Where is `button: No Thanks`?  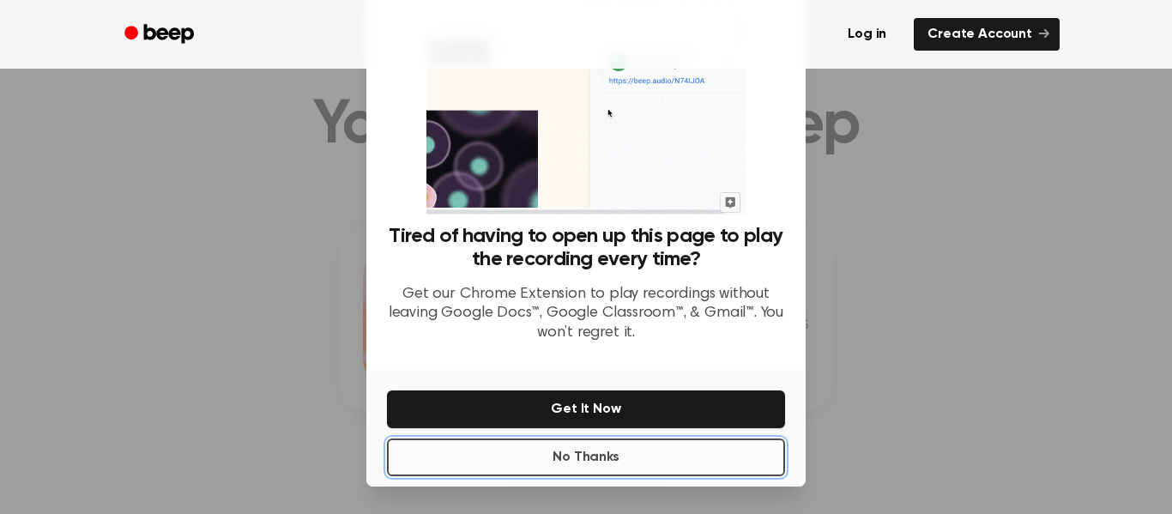
button: No Thanks is located at coordinates (586, 457).